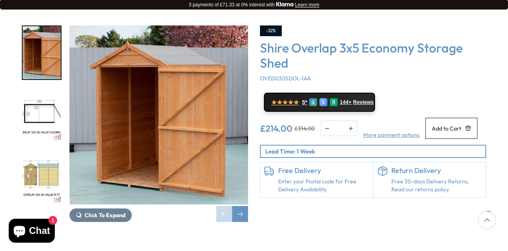  What do you see at coordinates (437, 170) in the screenshot?
I see `h6: Return Delivery` at bounding box center [437, 170].